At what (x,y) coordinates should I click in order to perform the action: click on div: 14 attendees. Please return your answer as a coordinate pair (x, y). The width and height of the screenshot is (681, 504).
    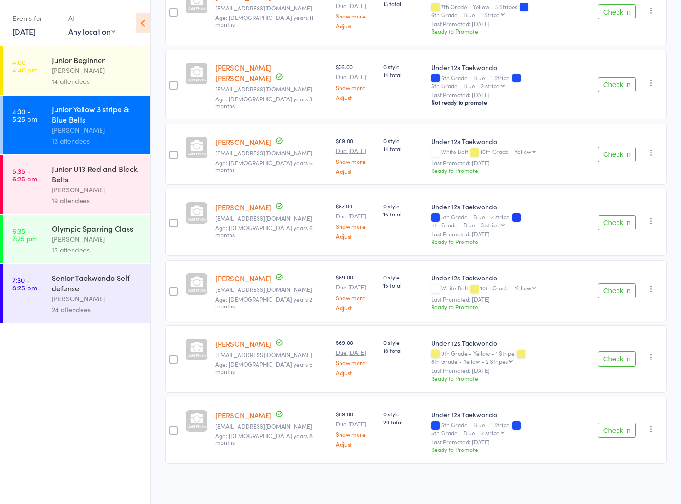
    Looking at the image, I should click on (97, 81).